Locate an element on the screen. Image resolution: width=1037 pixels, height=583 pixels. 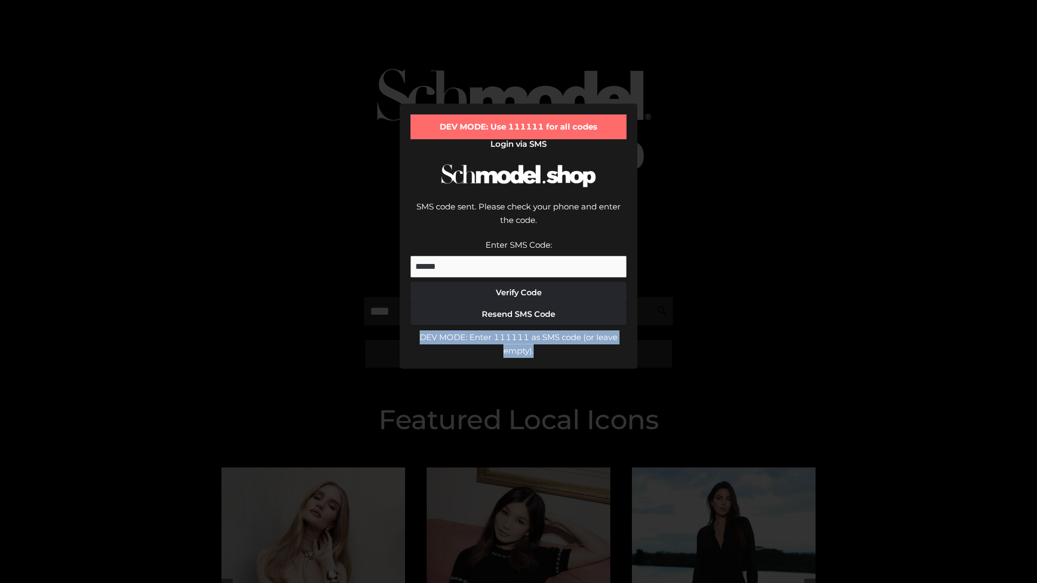
div: DEV MODE: Use 111111 for all codes is located at coordinates (518, 127).